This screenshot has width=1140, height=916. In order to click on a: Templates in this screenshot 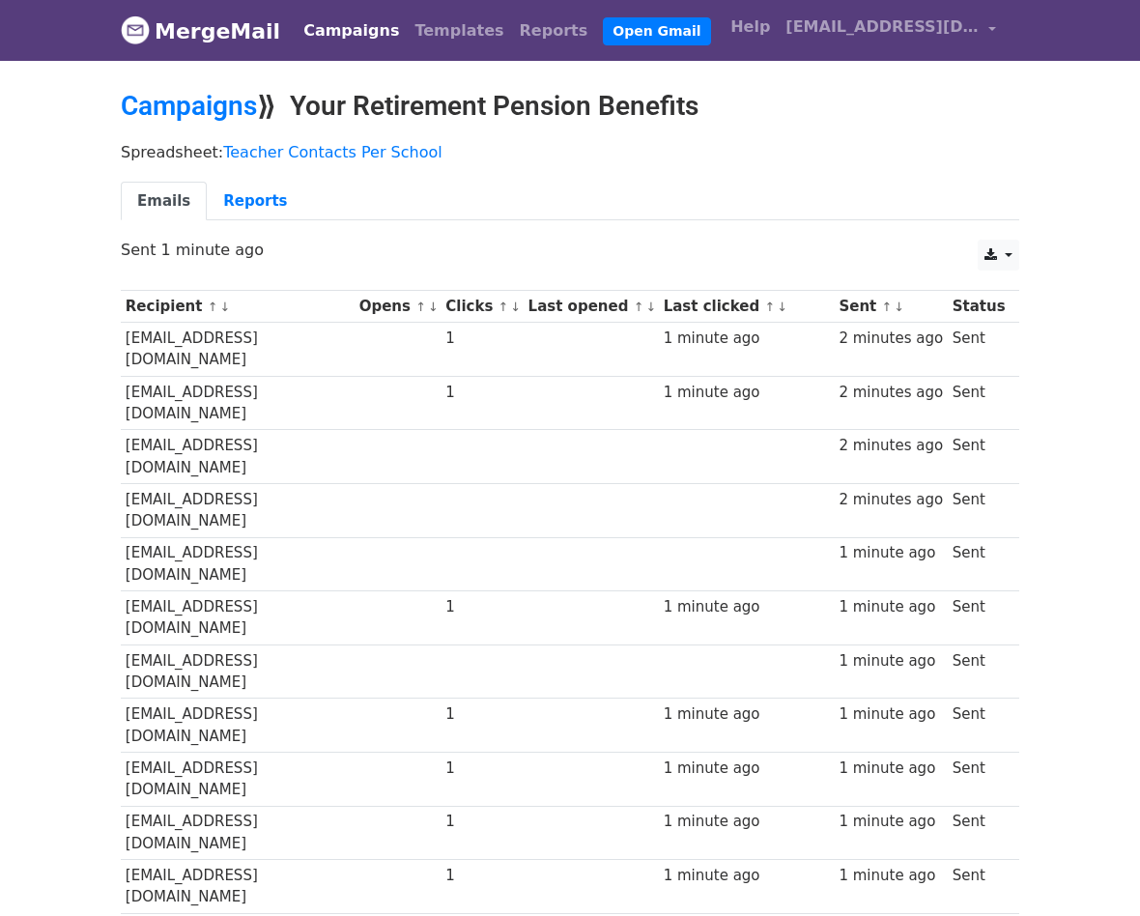, I will do `click(459, 31)`.